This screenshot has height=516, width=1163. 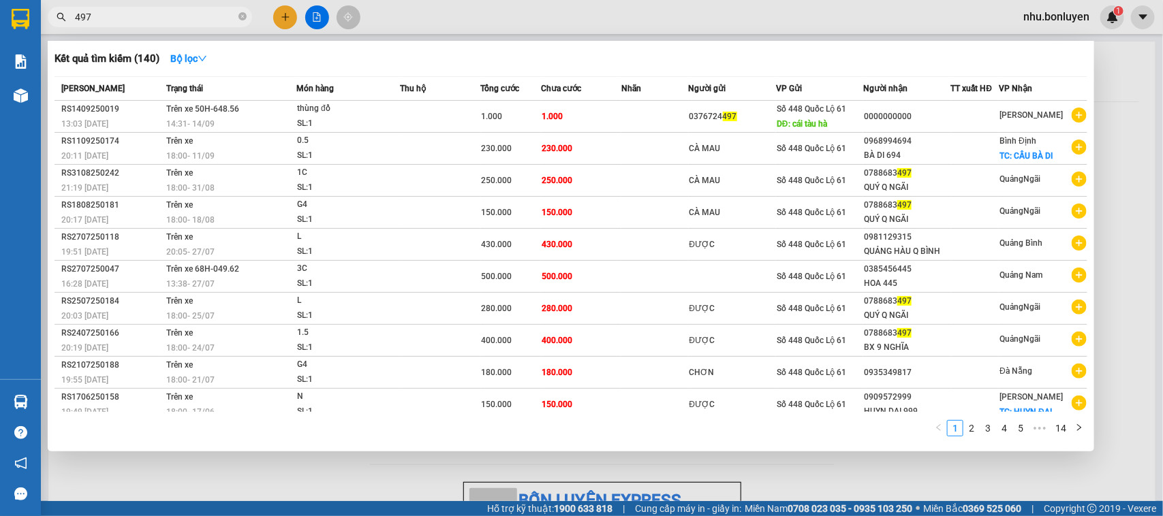 What do you see at coordinates (971, 429) in the screenshot?
I see `a: 2` at bounding box center [971, 429].